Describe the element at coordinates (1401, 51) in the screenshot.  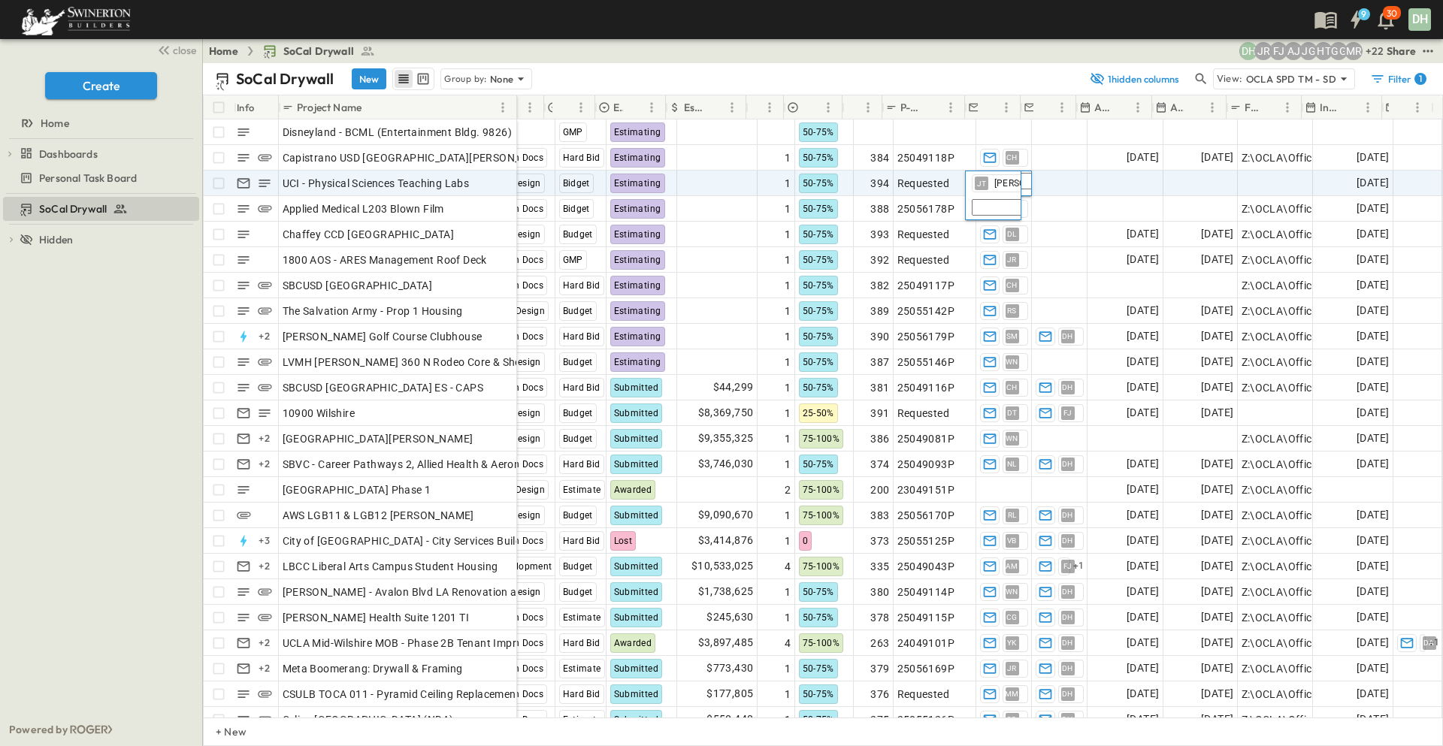
I see `div: Share` at that location.